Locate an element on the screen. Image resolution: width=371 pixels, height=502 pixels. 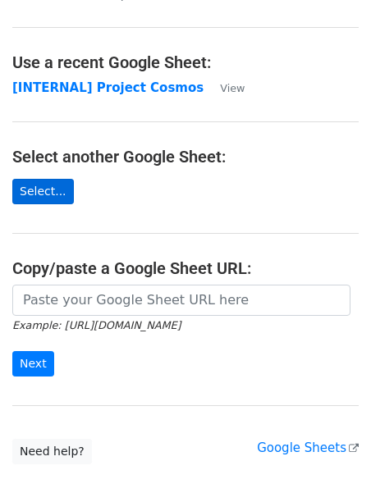
h4: Copy/paste a Google Sheet URL: is located at coordinates (186, 268).